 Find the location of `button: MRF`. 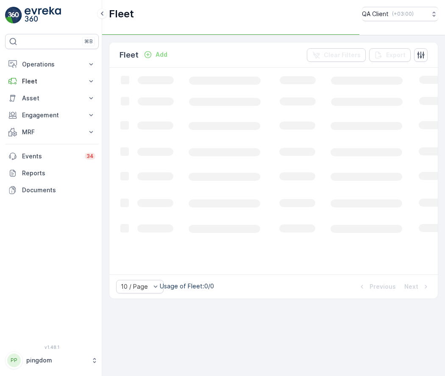

button: MRF is located at coordinates (52, 132).